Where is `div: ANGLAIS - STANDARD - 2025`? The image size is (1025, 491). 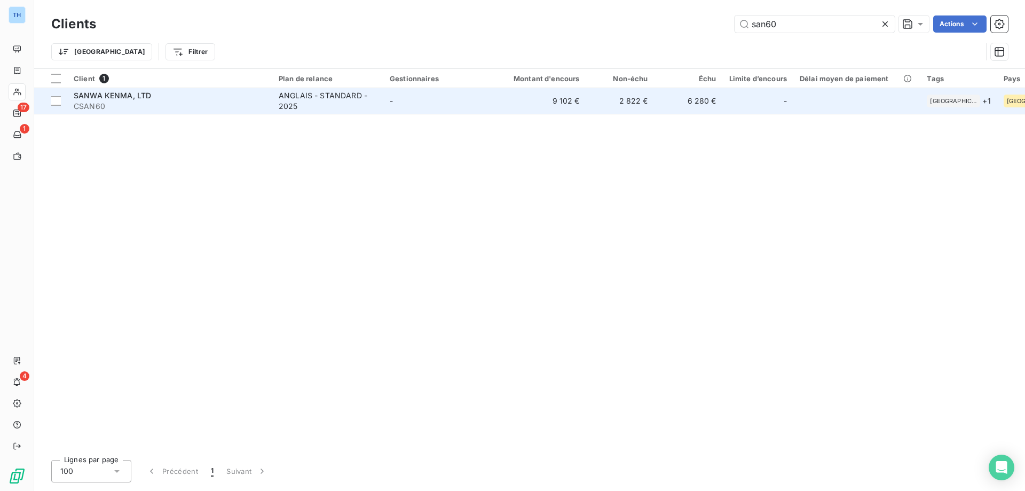
div: ANGLAIS - STANDARD - 2025 is located at coordinates (328, 101).